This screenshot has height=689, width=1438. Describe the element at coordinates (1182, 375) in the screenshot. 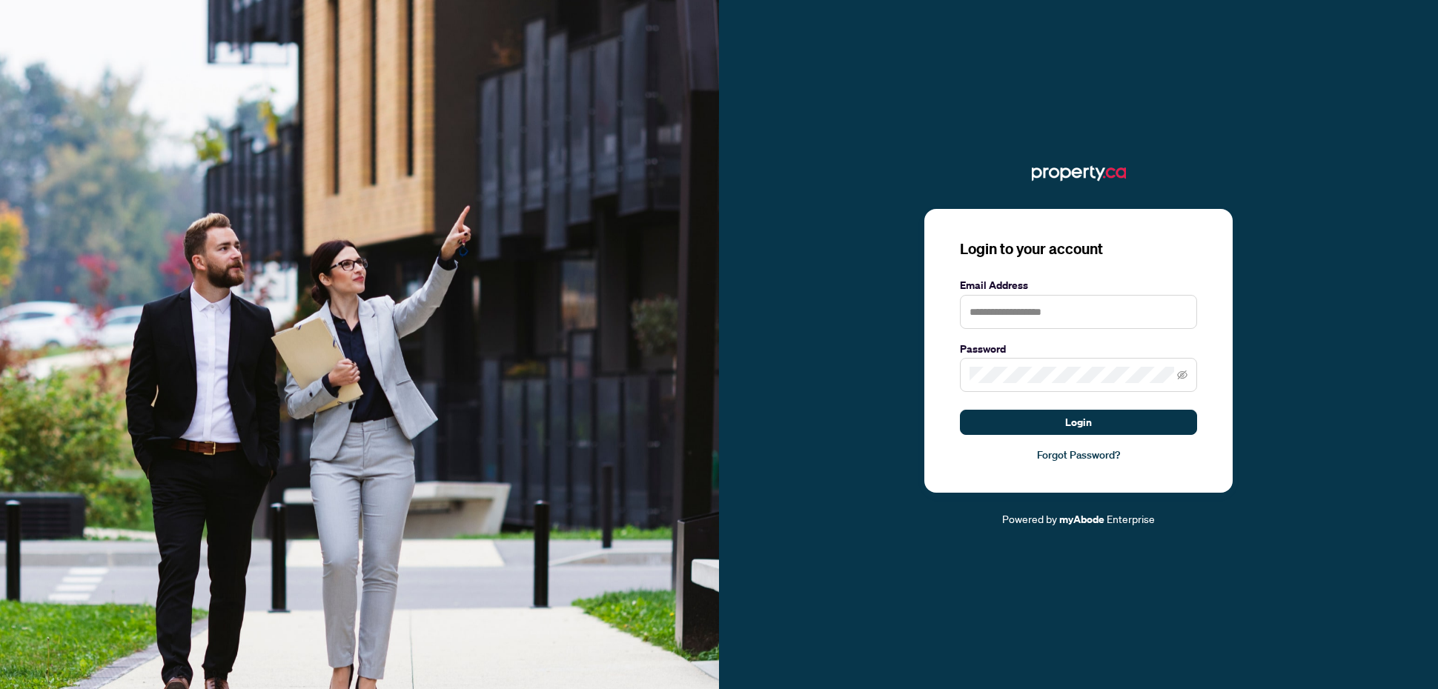

I see `span: eye-invisible` at that location.